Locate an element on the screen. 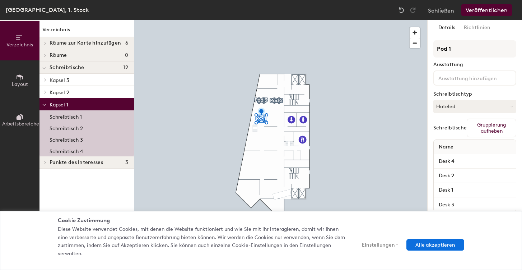  button: Richtlinien is located at coordinates (477, 28).